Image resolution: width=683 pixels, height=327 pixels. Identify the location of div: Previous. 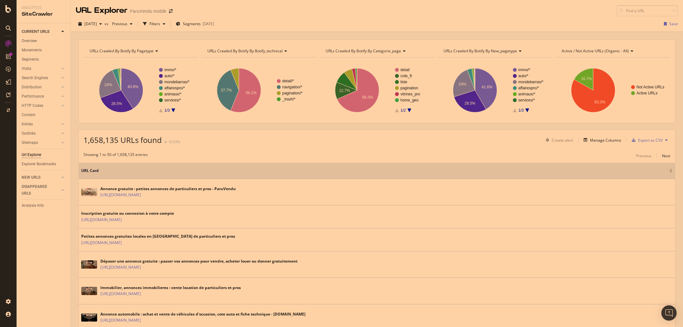
(644, 156).